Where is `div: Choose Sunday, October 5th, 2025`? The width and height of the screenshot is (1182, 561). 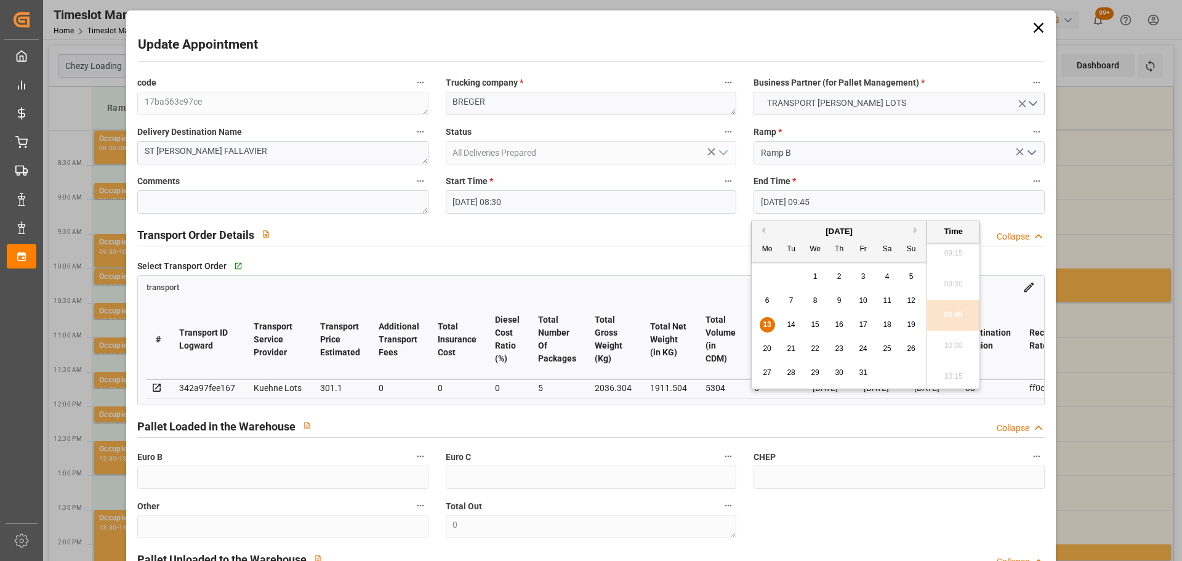
div: Choose Sunday, October 5th, 2025 is located at coordinates (911, 277).